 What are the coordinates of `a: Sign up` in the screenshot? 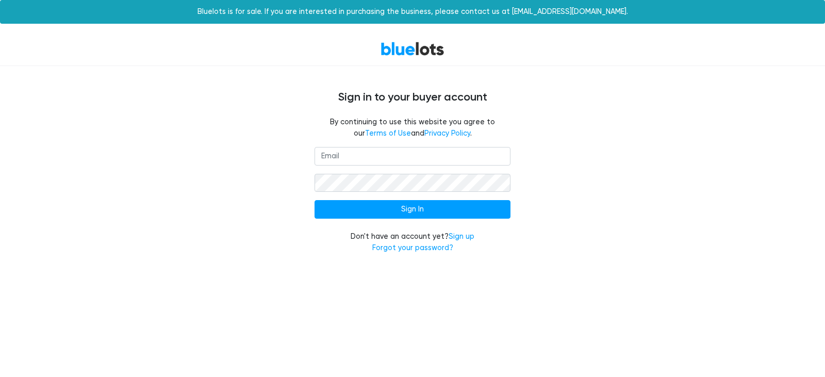 It's located at (461, 236).